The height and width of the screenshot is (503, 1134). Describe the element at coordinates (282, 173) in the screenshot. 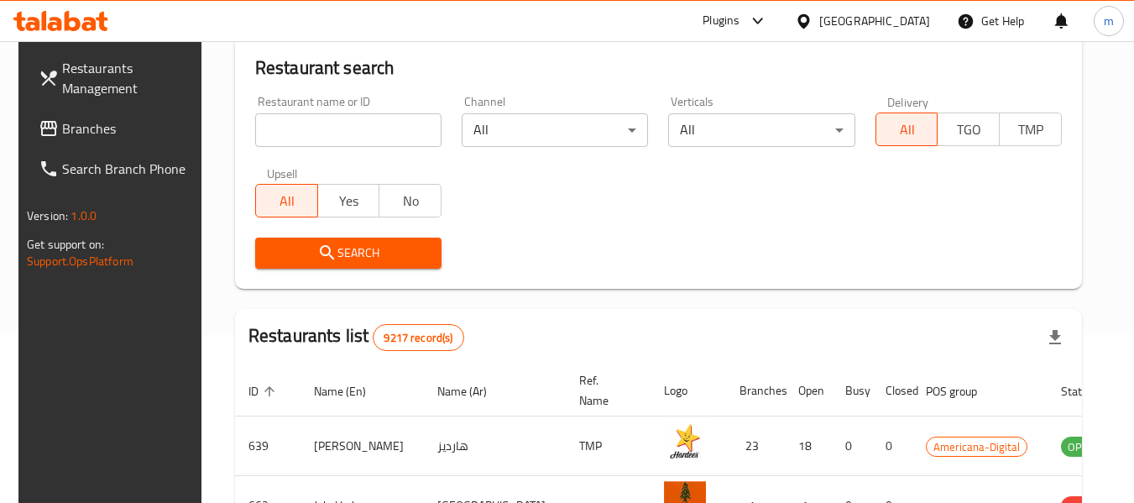

I see `label: Upsell` at that location.